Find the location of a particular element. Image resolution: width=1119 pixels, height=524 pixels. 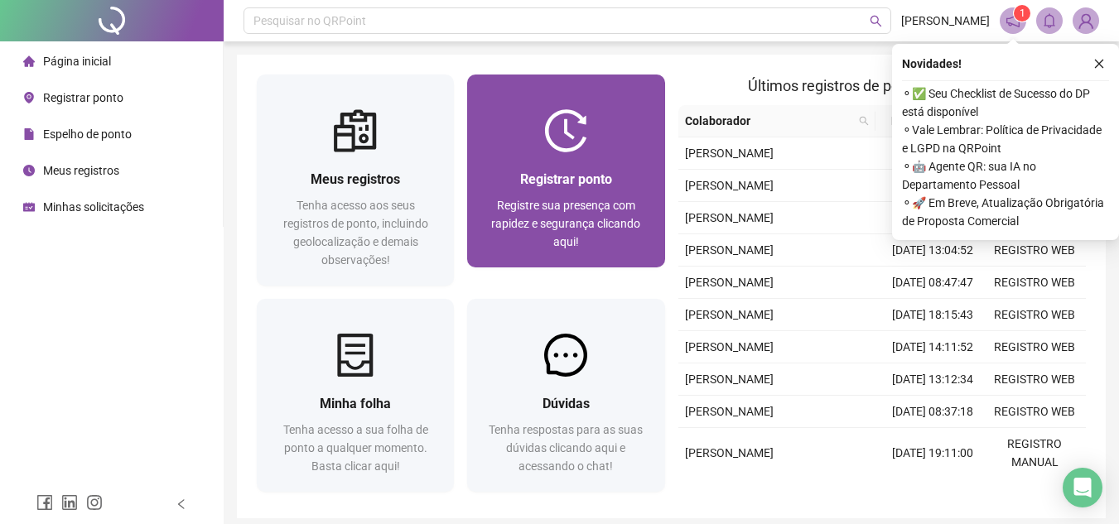

span: bell is located at coordinates (1050, 21).